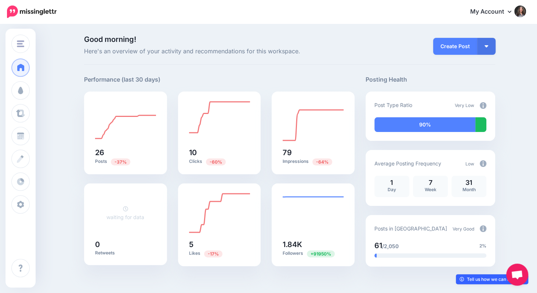 The width and height of the screenshot is (537, 293). What do you see at coordinates (376, 255) in the screenshot?
I see `div: 2% of your posts in the last 30 days have been from Drip Campaigns` at bounding box center [376, 255].